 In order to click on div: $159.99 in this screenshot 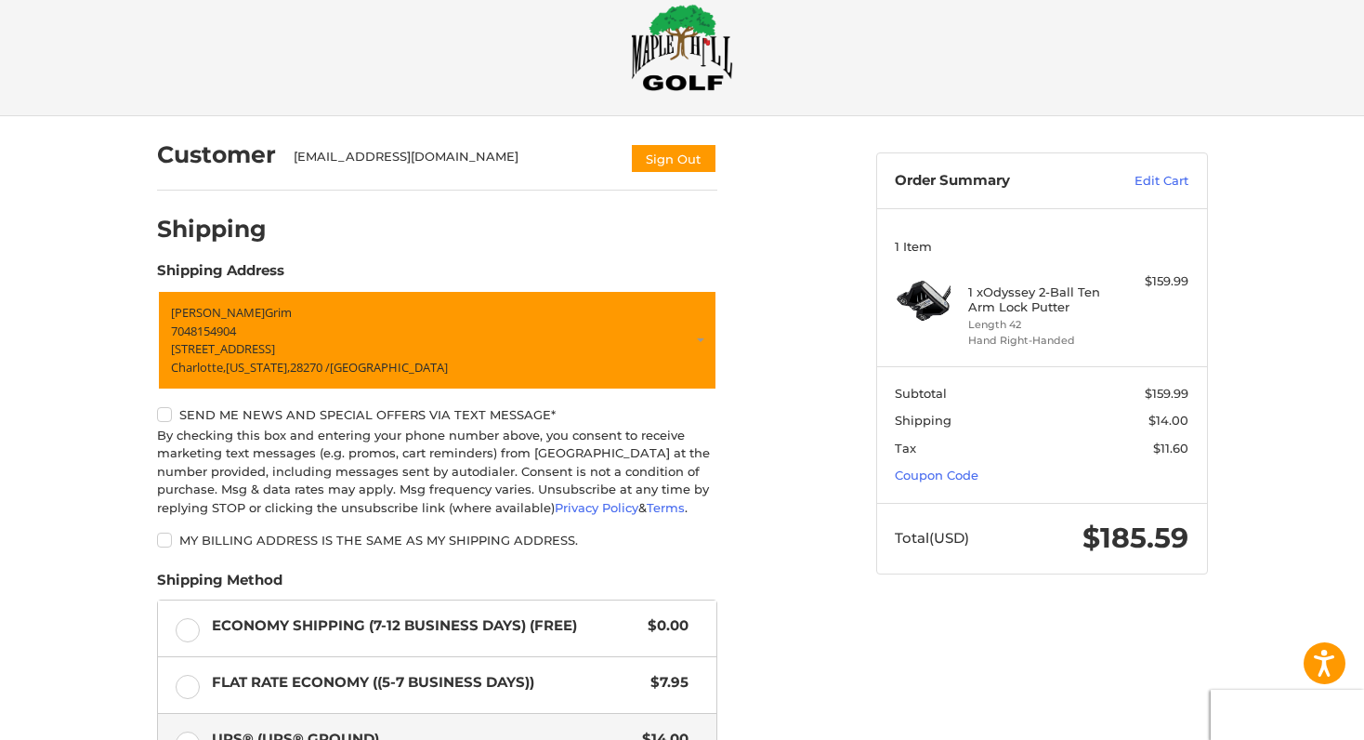, I will do `click(1151, 282)`.